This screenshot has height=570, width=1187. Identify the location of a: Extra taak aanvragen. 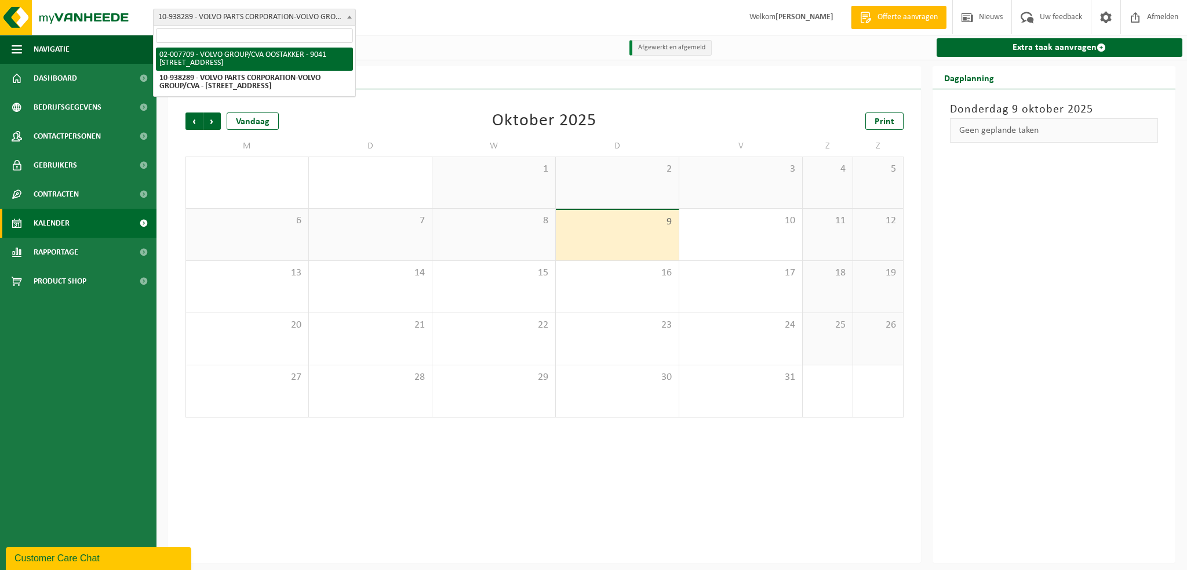
(1060, 48).